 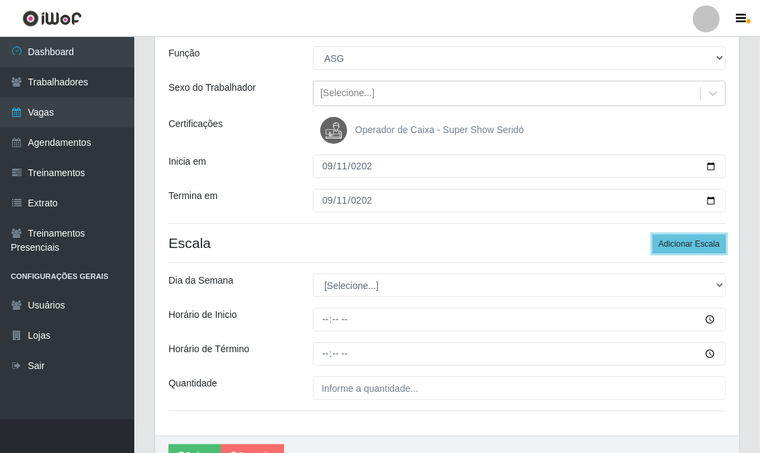 I want to click on label: Dia da Semana, so click(x=201, y=280).